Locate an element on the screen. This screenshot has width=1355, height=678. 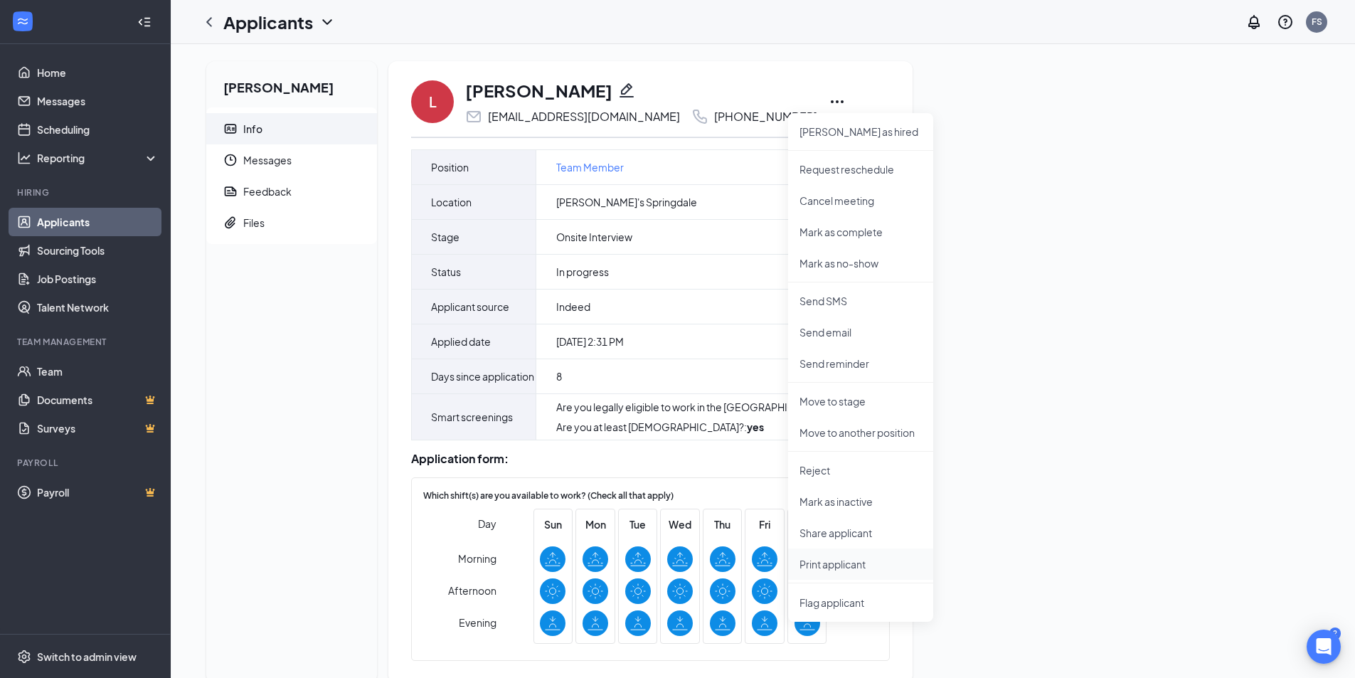
span: Morning is located at coordinates (477, 558).